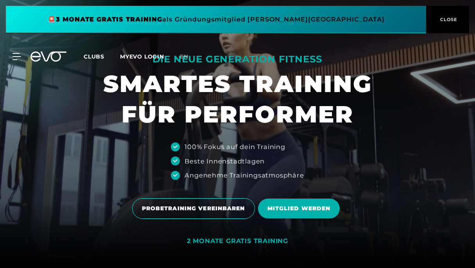 This screenshot has width=475, height=268. What do you see at coordinates (102, 56) in the screenshot?
I see `a: Clubs` at bounding box center [102, 56].